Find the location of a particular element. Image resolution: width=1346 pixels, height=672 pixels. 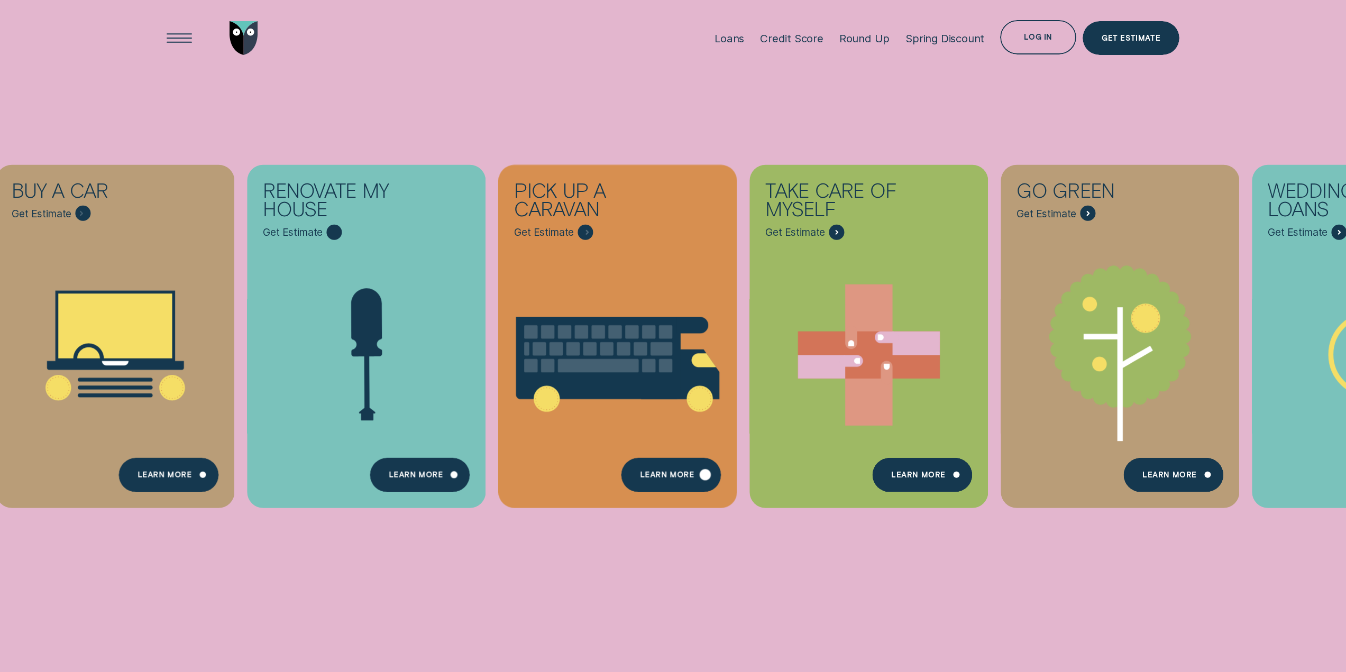

a: Go green - Learn more is located at coordinates (1120, 331).